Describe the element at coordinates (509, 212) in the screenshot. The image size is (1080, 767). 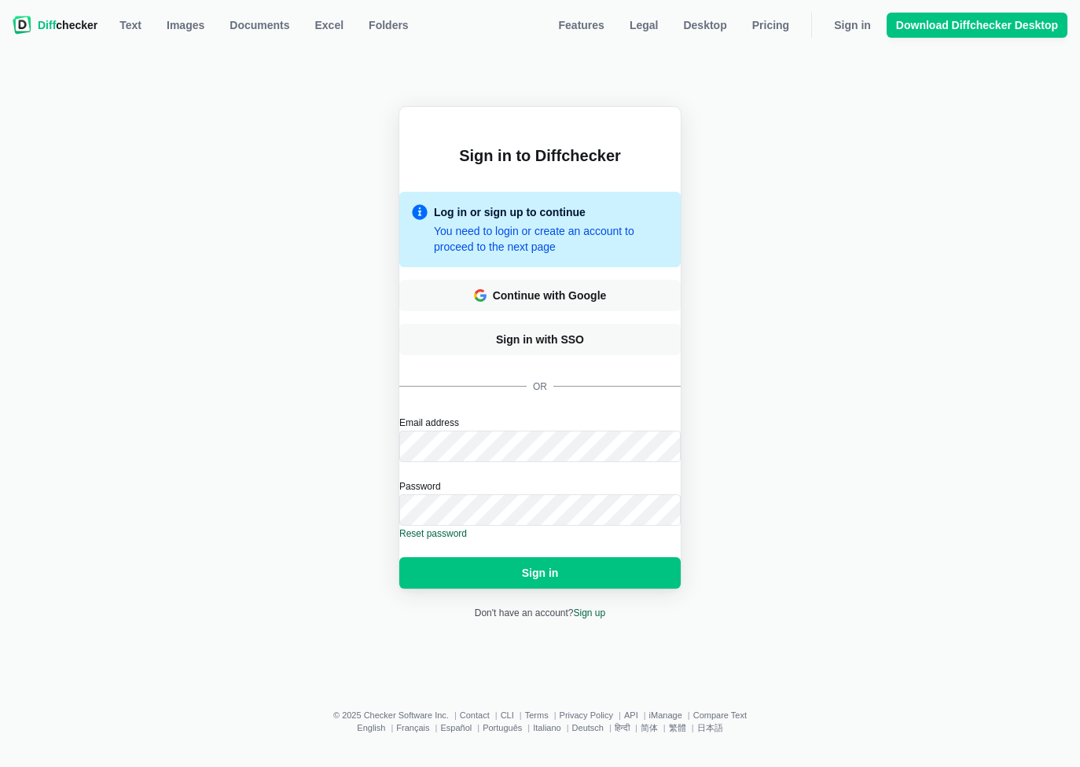
I see `div: Log in or sign up to continue` at that location.